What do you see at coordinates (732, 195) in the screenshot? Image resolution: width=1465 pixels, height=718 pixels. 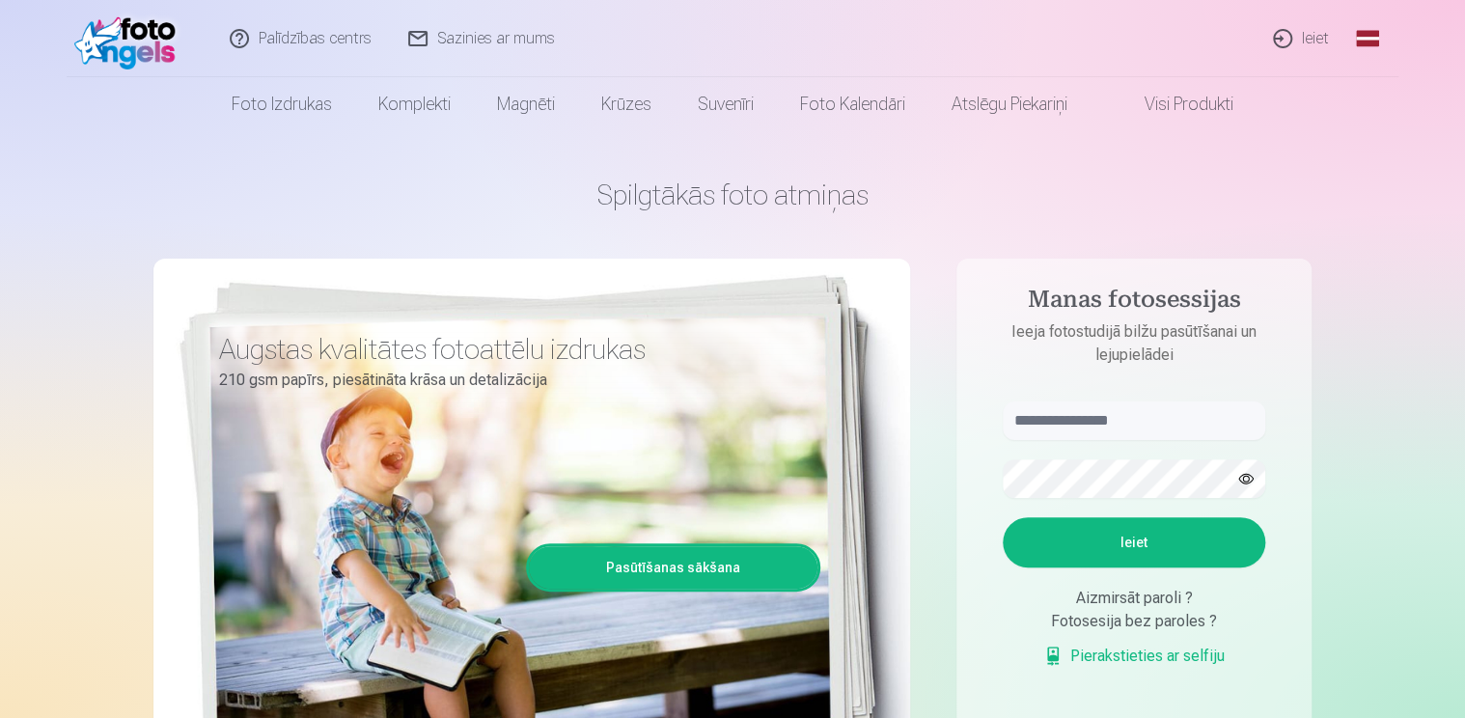 I see `h1: Spilgtākās foto atmiņas` at bounding box center [732, 195].